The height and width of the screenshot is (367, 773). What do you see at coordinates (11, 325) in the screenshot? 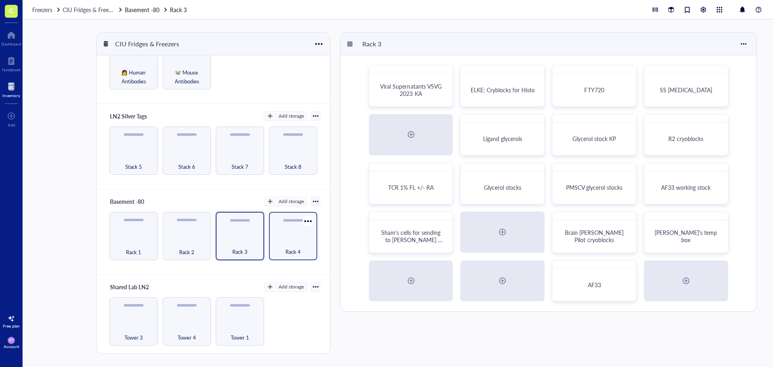
I see `div: Free plan` at bounding box center [11, 325].